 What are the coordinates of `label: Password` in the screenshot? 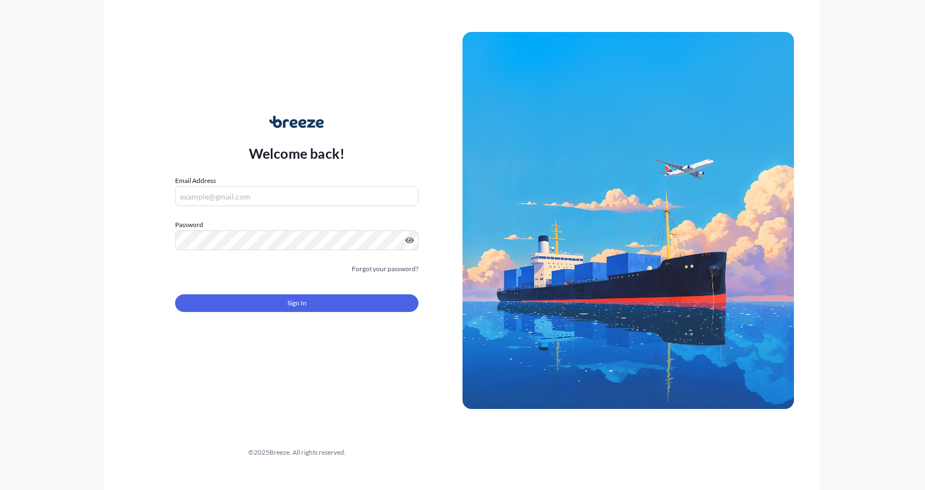 It's located at (297, 225).